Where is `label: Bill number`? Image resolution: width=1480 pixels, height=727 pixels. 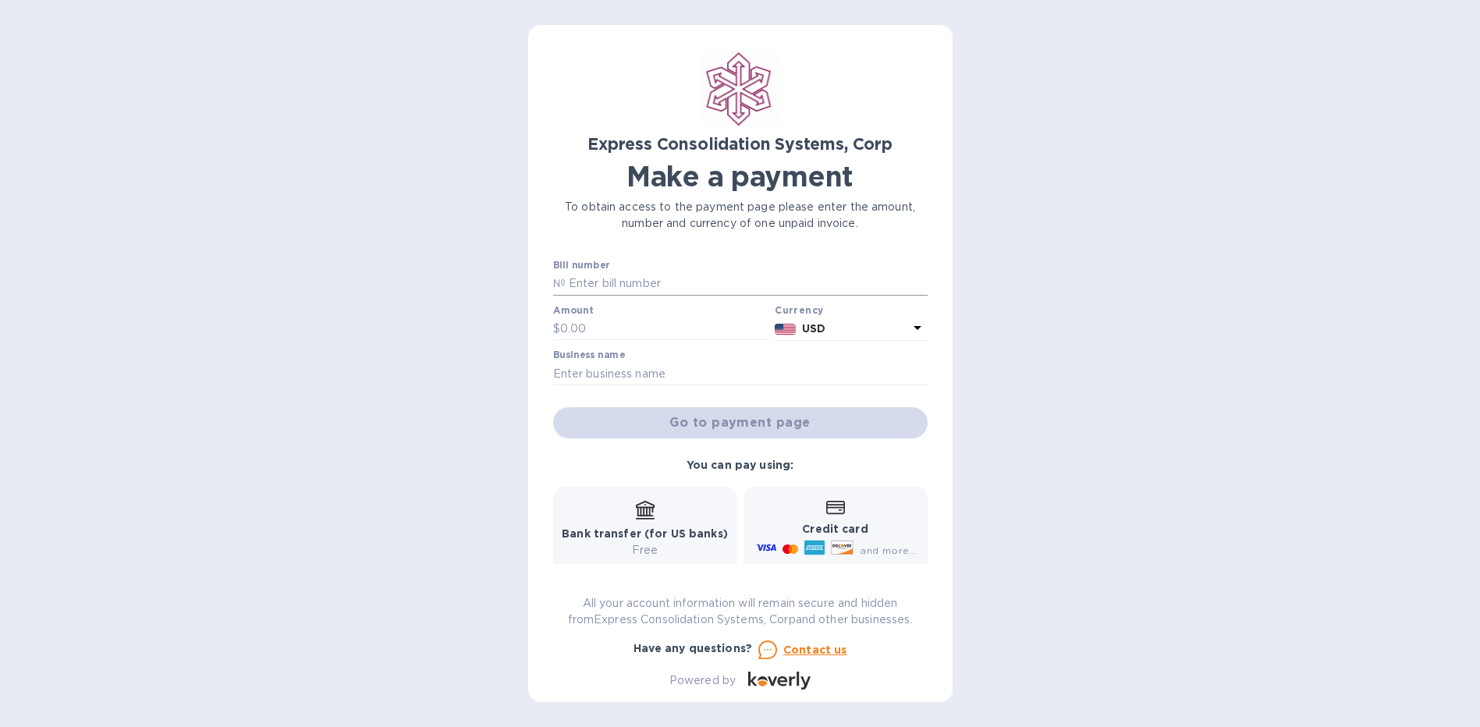 label: Bill number is located at coordinates (581, 266).